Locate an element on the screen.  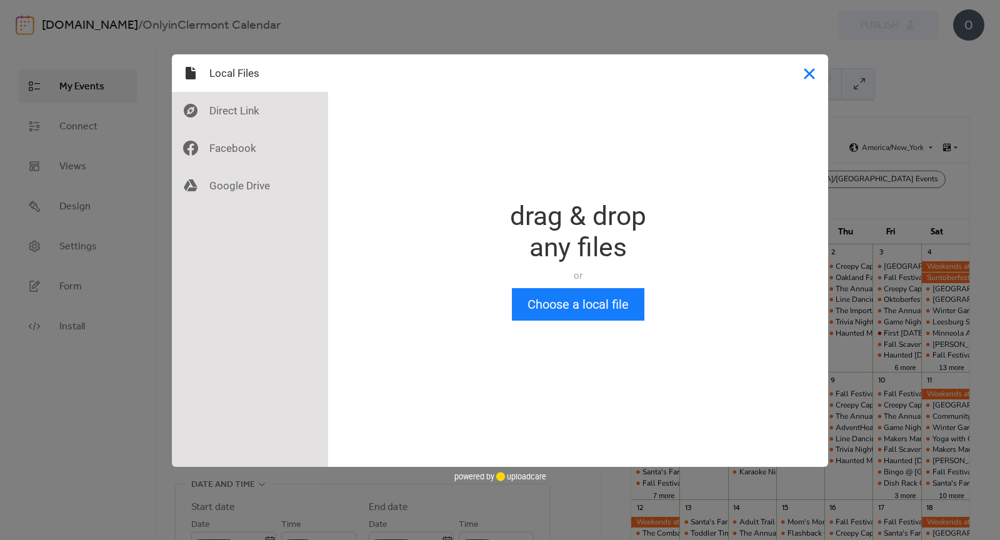
div: Google Drive is located at coordinates (250, 186).